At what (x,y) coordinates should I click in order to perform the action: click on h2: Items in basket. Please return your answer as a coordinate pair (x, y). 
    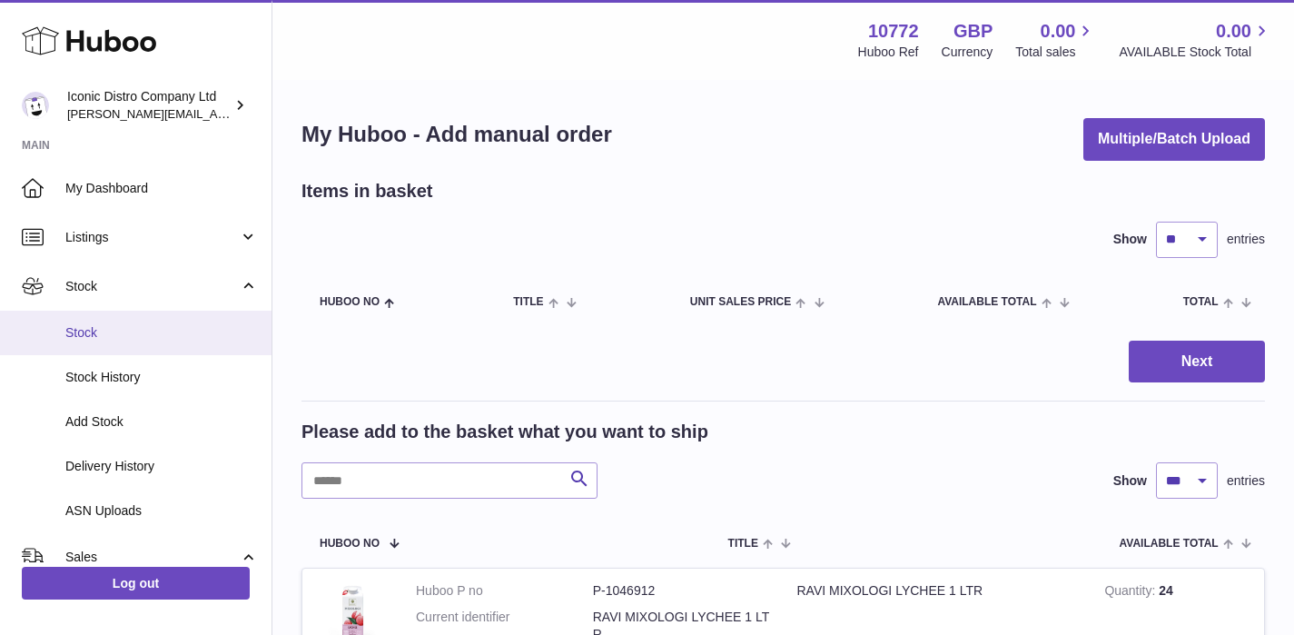
    Looking at the image, I should click on (367, 191).